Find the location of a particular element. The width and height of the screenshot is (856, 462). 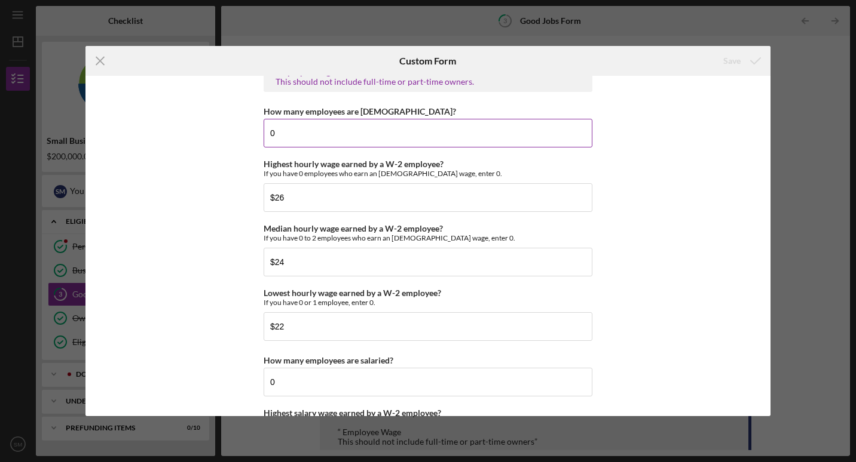

label: Median hourly wage earned by a W-2 employee? is located at coordinates (353, 228).